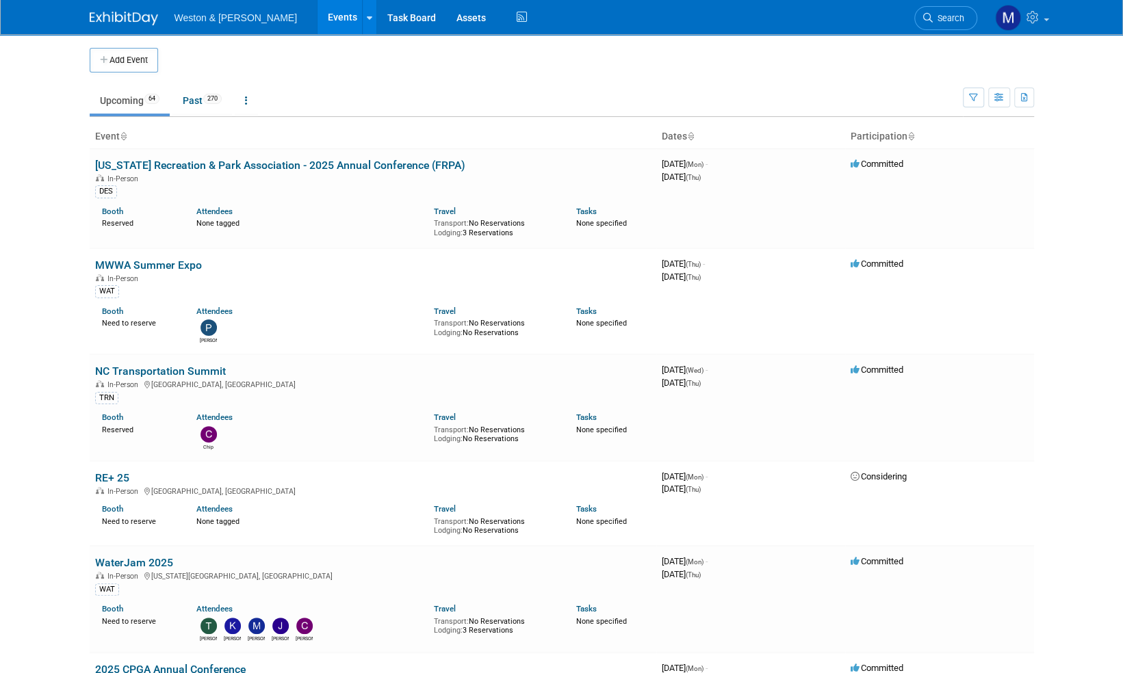 The height and width of the screenshot is (673, 1123). I want to click on a: Sort by Participation Type, so click(911, 136).